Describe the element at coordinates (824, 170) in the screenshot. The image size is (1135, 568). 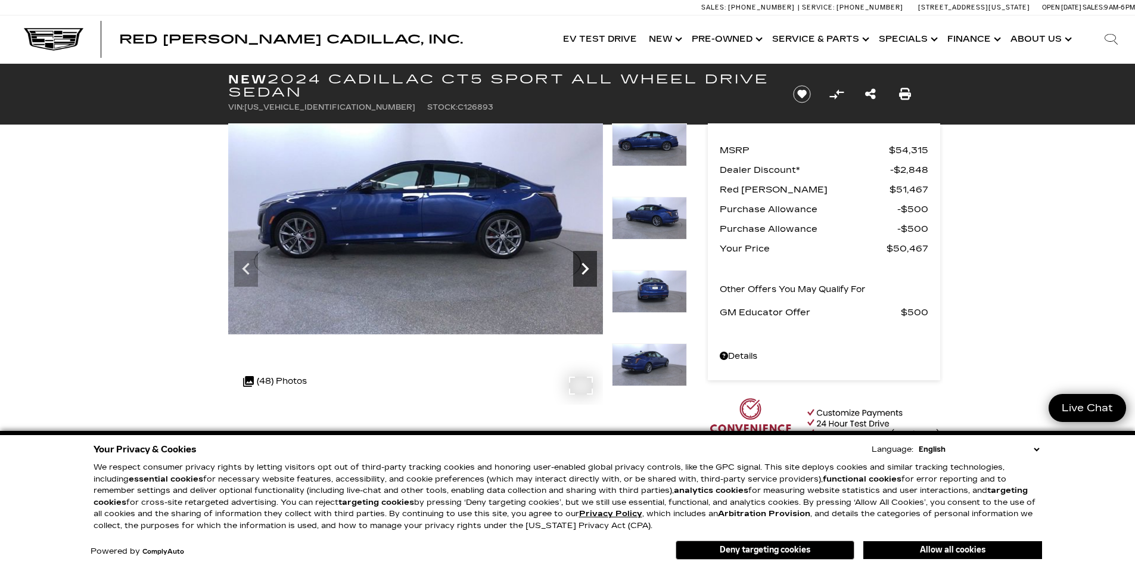
I see `a: Dealer Discount* $2,848` at that location.